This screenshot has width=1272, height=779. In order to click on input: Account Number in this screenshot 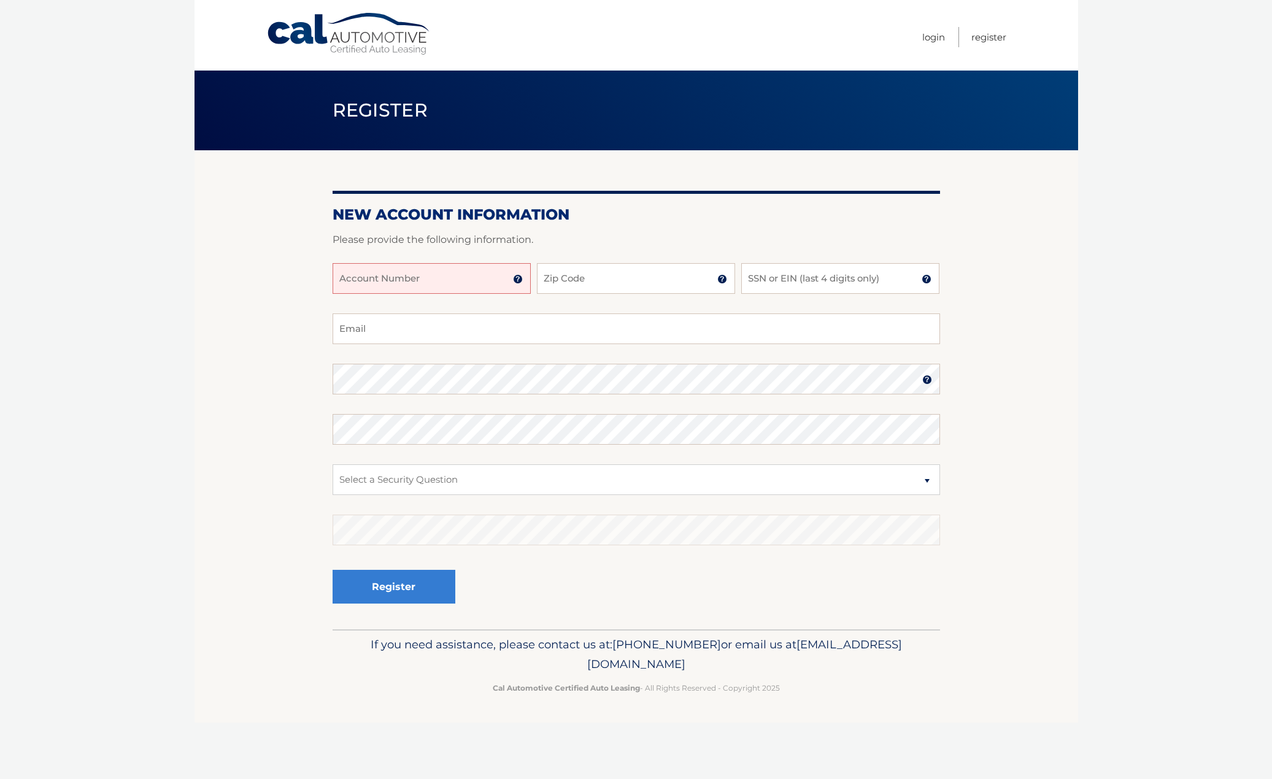, I will do `click(431, 279)`.